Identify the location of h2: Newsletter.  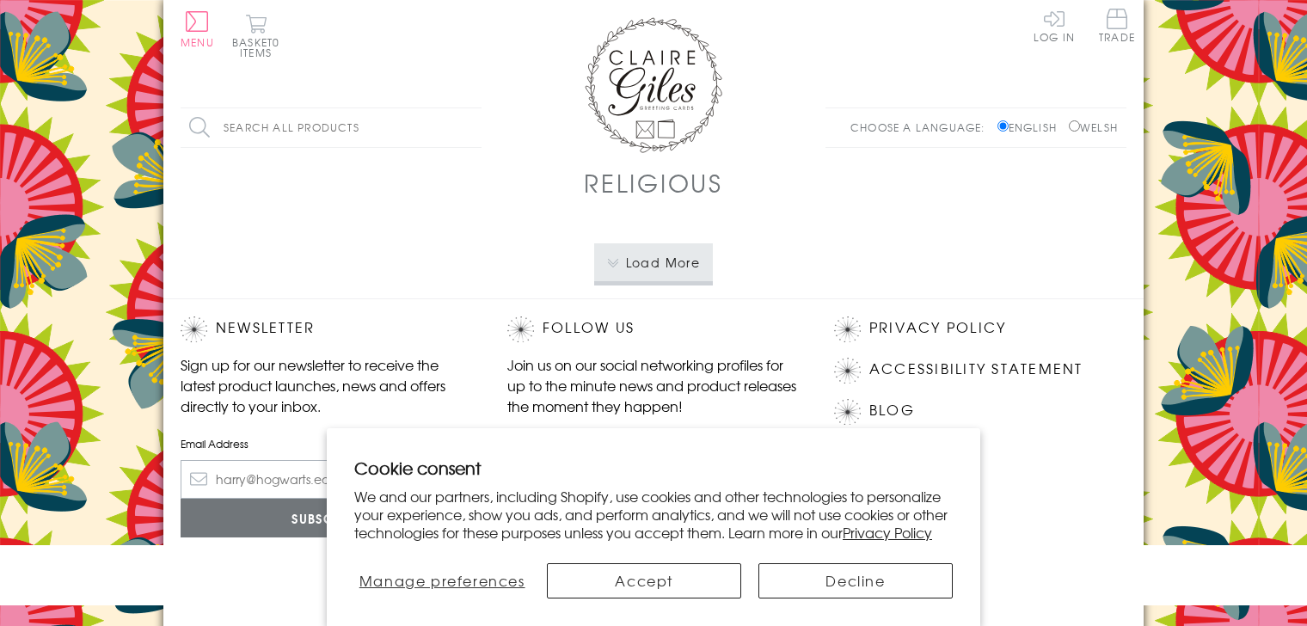
(327, 329).